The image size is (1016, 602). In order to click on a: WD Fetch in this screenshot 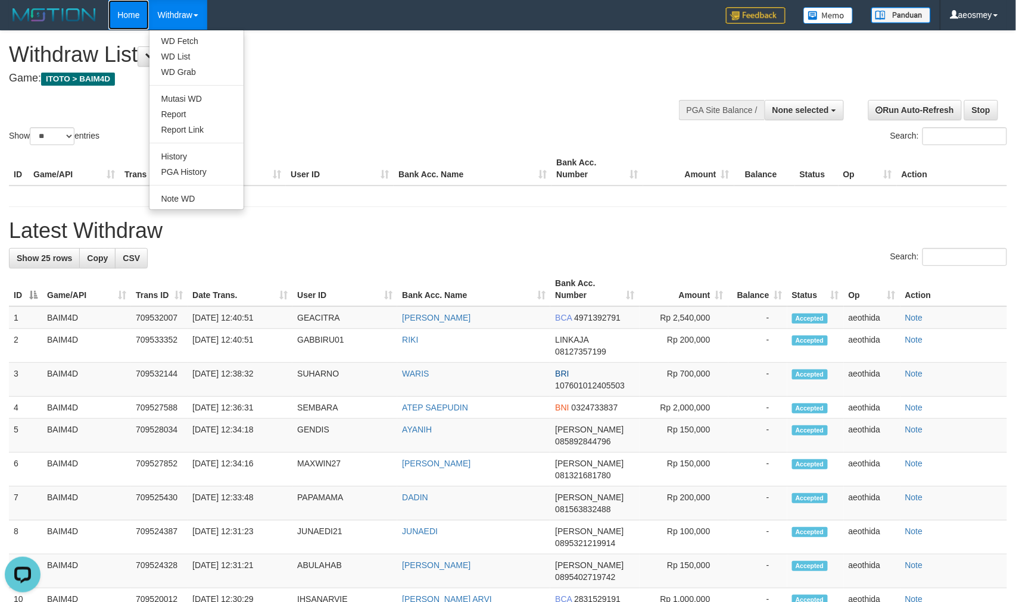, I will do `click(196, 41)`.